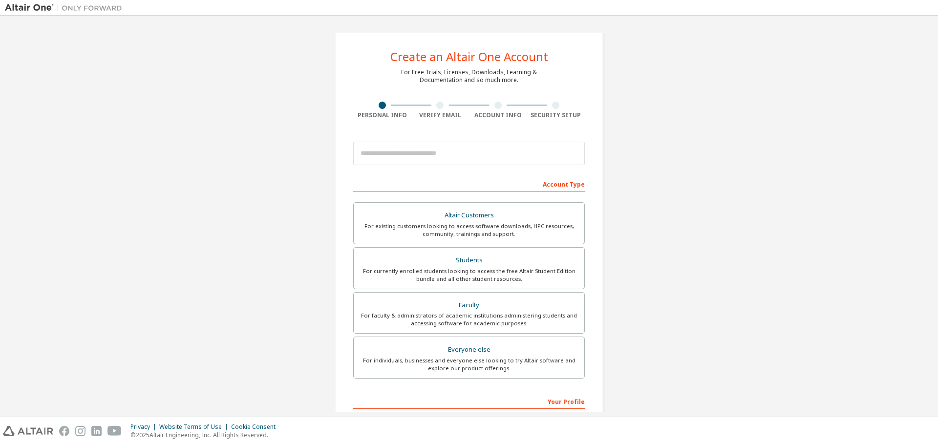 This screenshot has width=938, height=445. Describe the element at coordinates (440, 115) in the screenshot. I see `div: Verify Email` at that location.